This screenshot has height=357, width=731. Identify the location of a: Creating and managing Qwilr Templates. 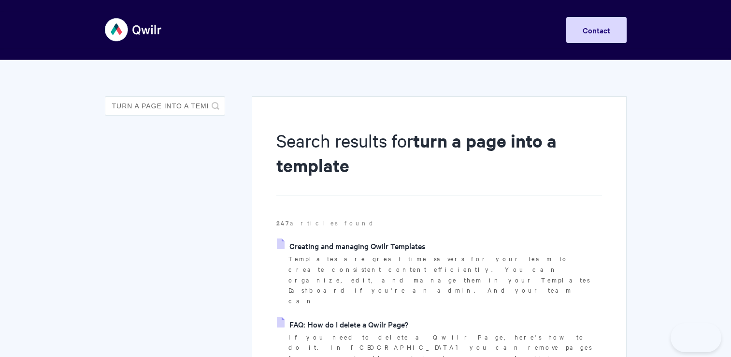
(351, 246).